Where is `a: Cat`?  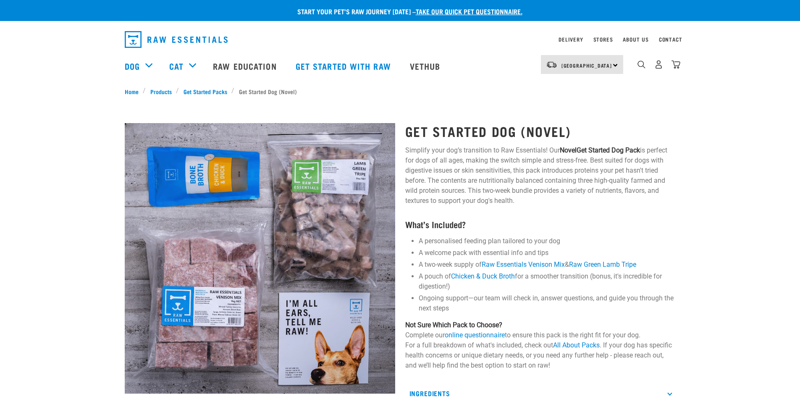
a: Cat is located at coordinates (176, 66).